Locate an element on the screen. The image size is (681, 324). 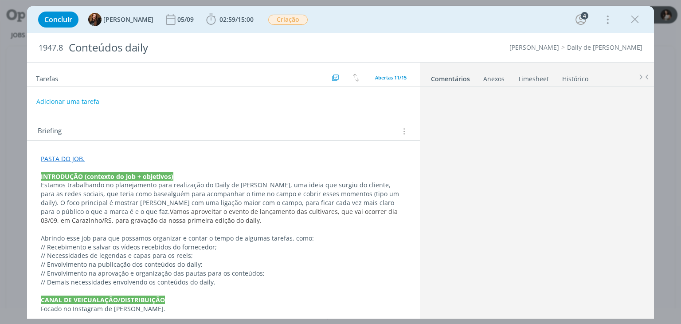
strong: CANAL DE VEICUALAÇÃO/DISTRIBUIÇÃO is located at coordinates (103, 299).